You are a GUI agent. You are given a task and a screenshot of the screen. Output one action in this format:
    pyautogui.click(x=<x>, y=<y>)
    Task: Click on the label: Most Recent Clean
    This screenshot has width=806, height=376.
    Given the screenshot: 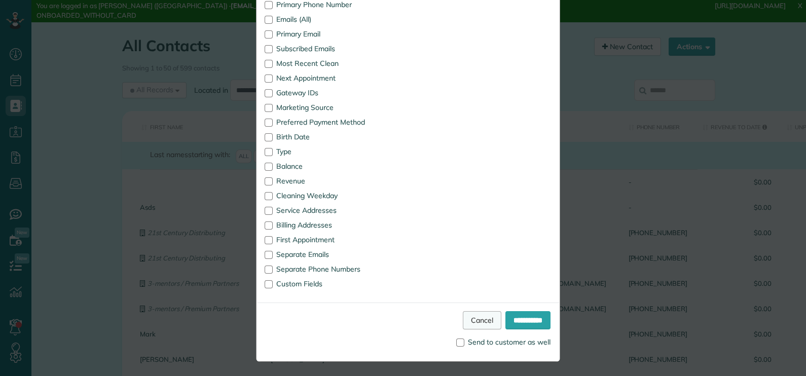 What is the action you would take?
    pyautogui.click(x=333, y=63)
    